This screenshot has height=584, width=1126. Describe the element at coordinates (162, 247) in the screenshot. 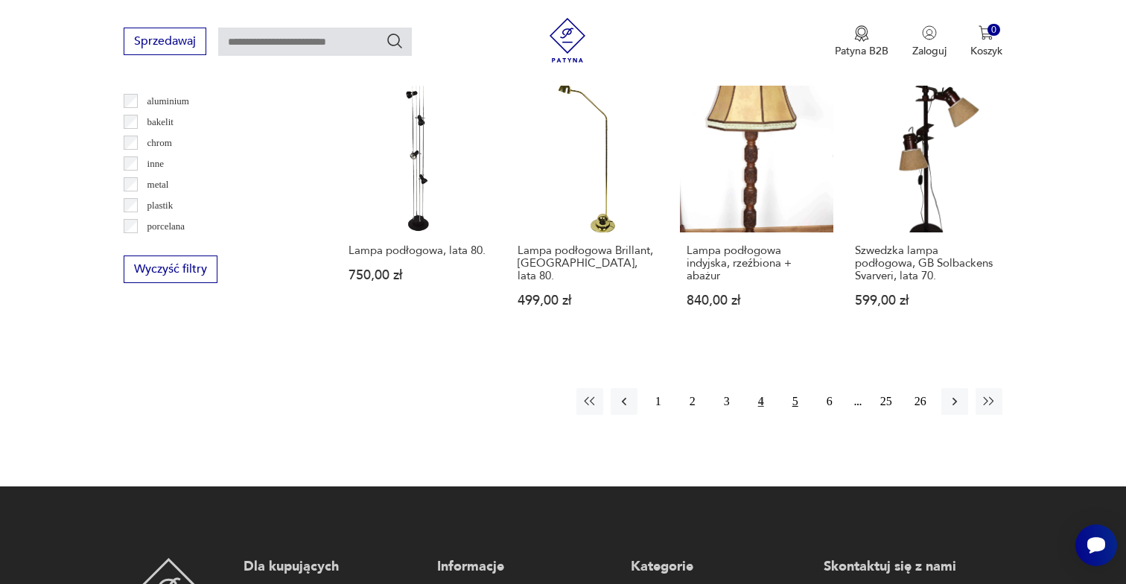

I see `p: porcelit` at that location.